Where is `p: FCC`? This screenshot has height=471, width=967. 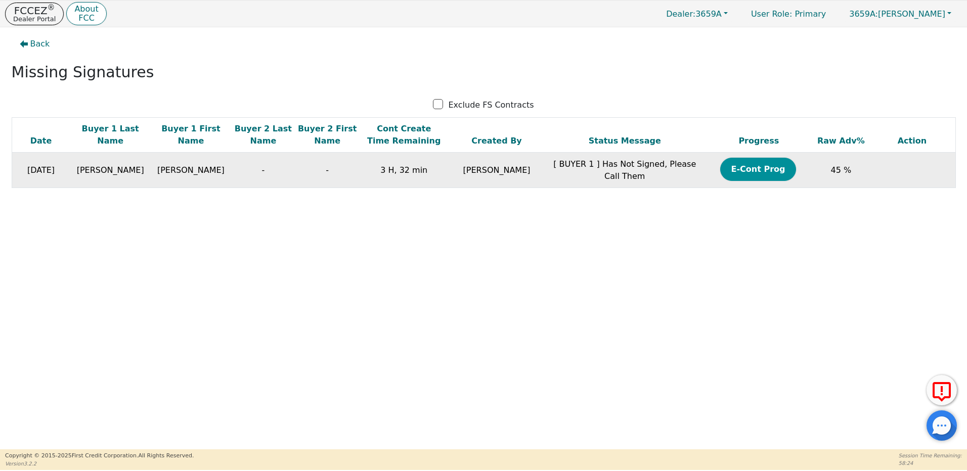
p: FCC is located at coordinates (86, 18).